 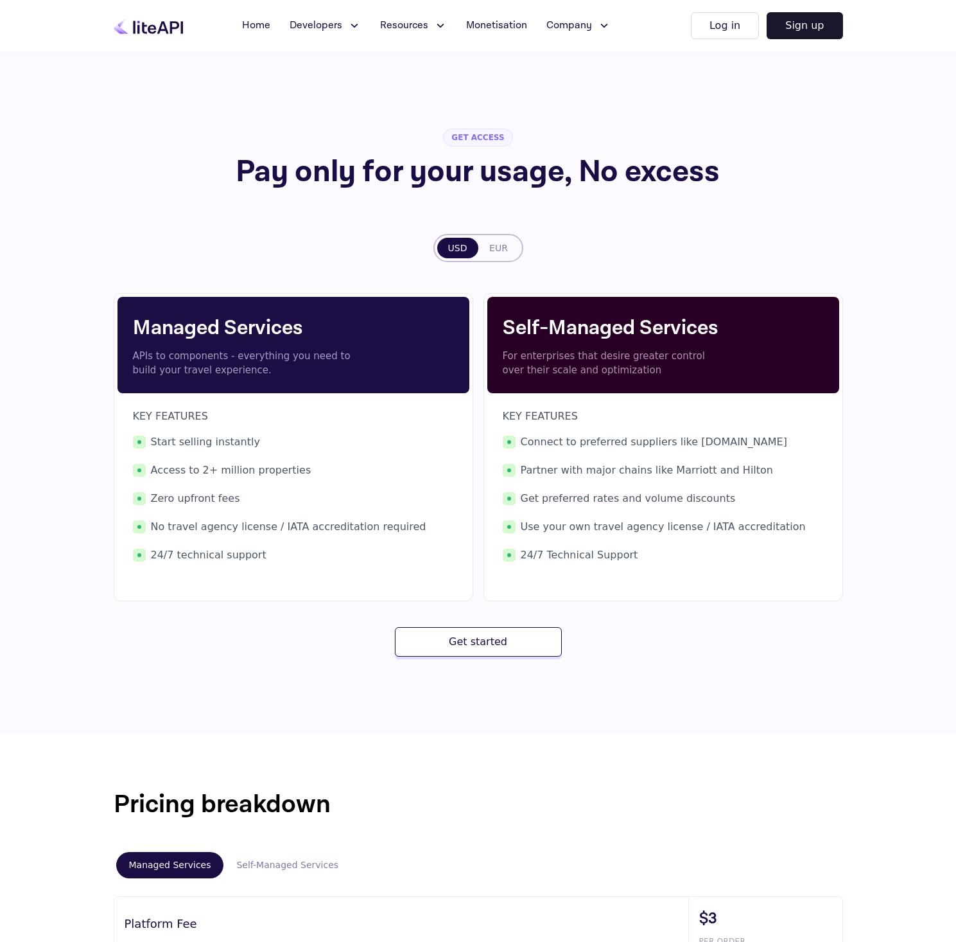 What do you see at coordinates (478, 137) in the screenshot?
I see `span: GET ACCESS` at bounding box center [478, 137].